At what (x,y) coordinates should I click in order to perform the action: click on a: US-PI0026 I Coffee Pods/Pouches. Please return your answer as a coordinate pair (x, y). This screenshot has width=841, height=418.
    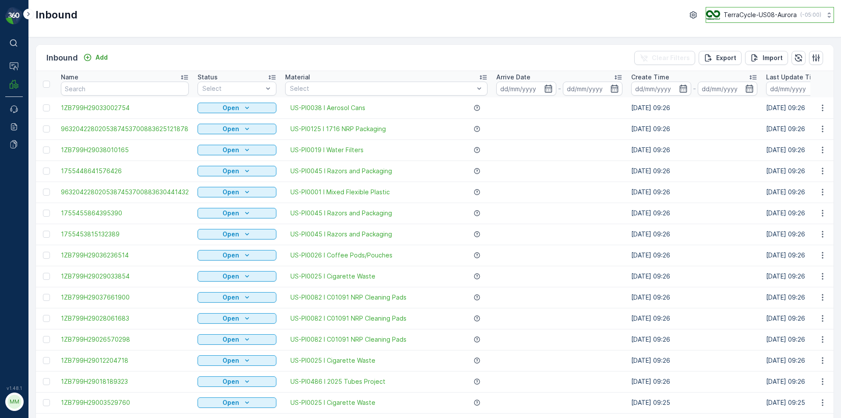
    Looking at the image, I should click on (341, 255).